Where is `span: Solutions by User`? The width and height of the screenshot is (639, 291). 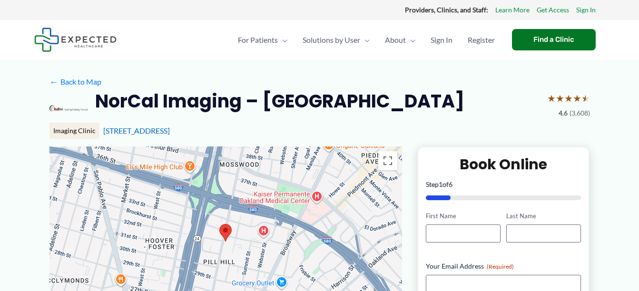
span: Solutions by User is located at coordinates (331, 40).